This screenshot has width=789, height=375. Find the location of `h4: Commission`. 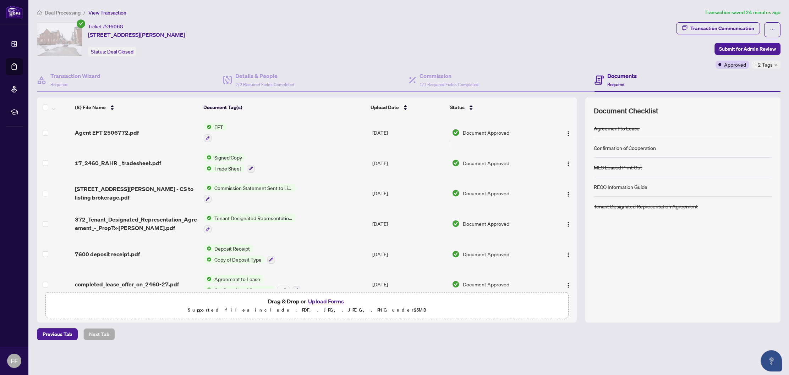

h4: Commission is located at coordinates (449, 76).